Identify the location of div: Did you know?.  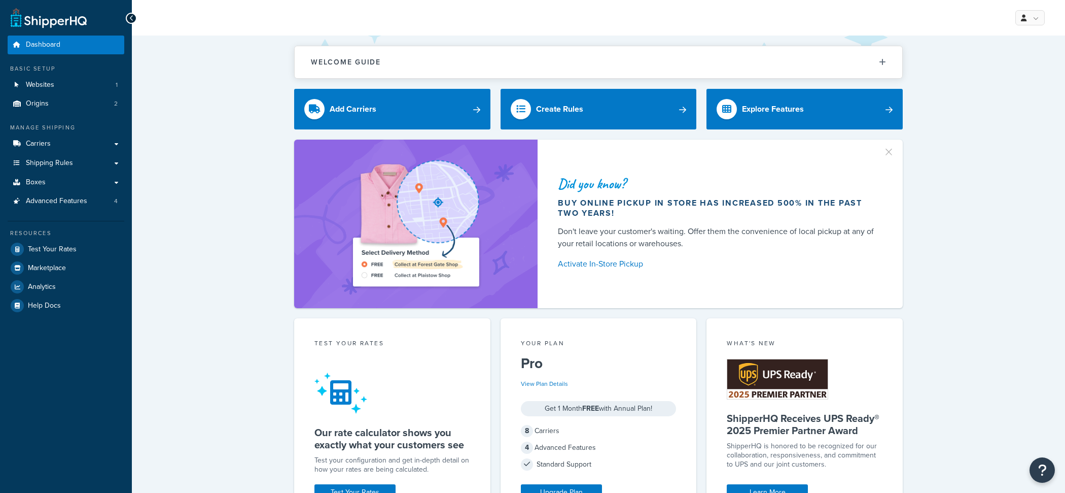
(718, 184).